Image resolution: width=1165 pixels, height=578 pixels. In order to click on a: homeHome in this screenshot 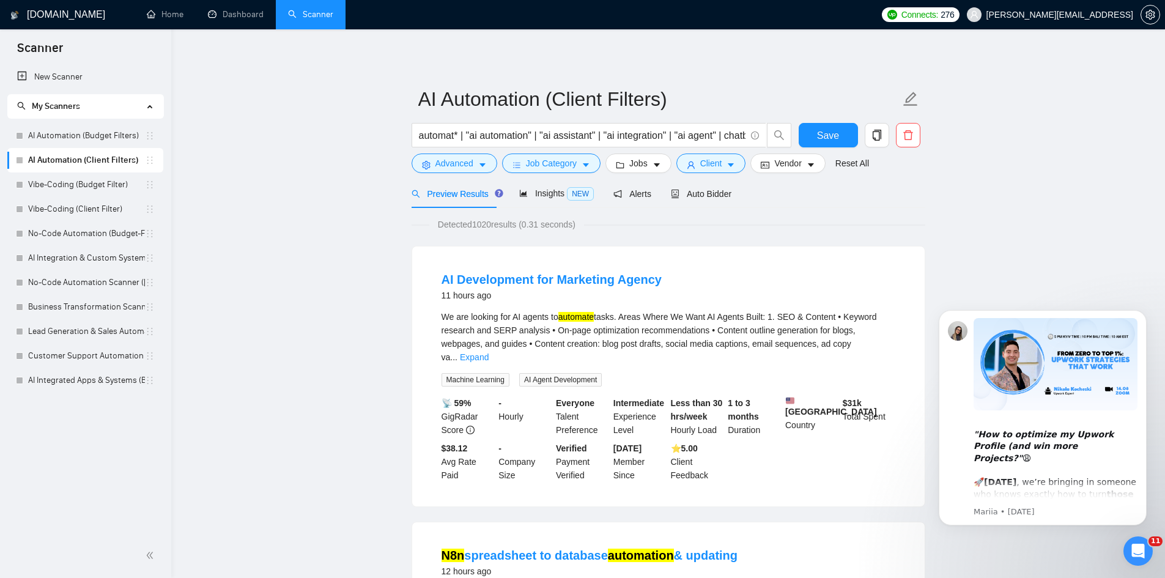, I will do `click(165, 14)`.